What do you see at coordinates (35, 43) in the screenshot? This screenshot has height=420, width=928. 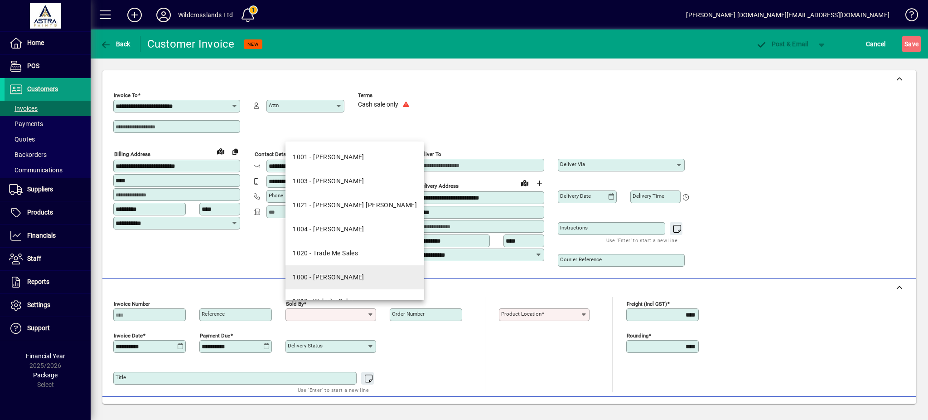 I see `span: Home` at bounding box center [35, 43].